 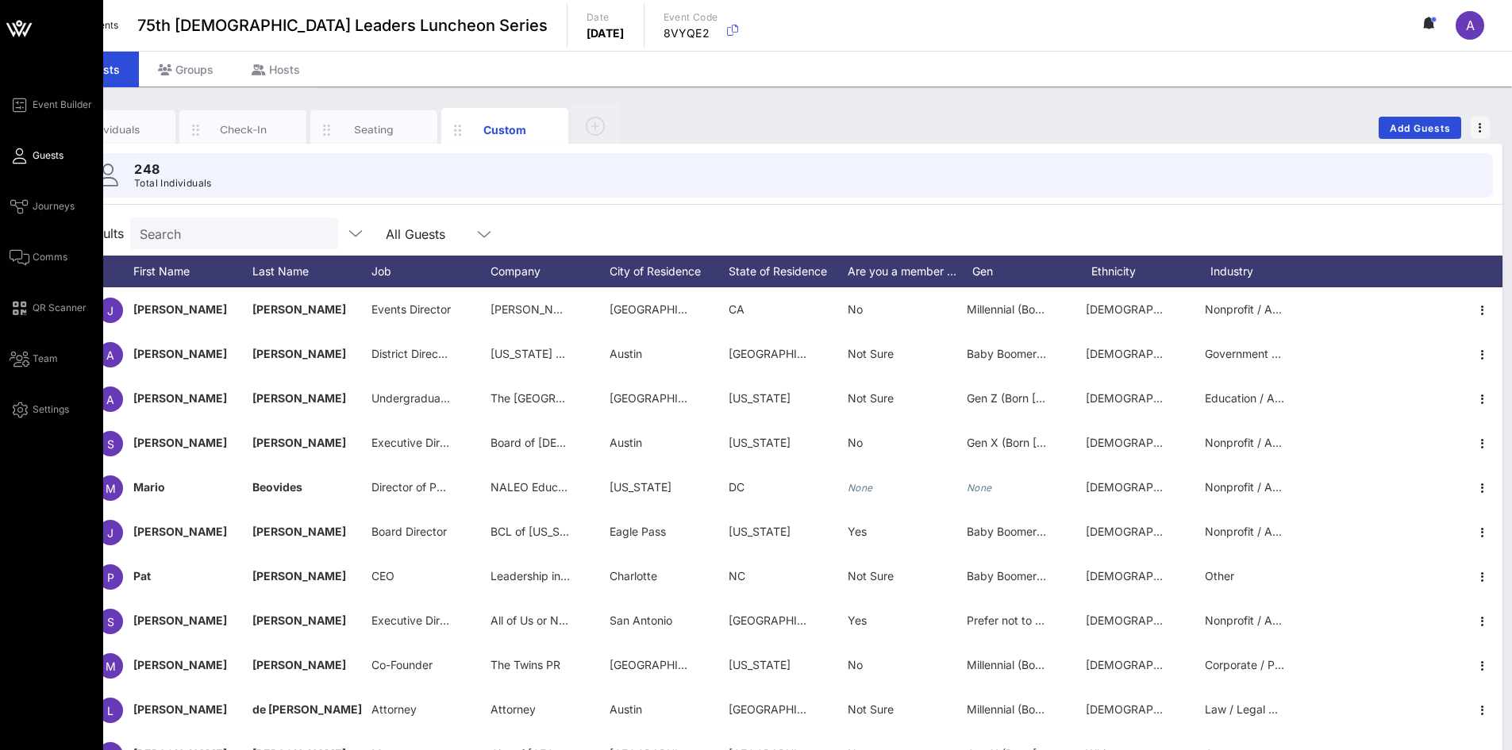 I want to click on span: CA, so click(x=737, y=309).